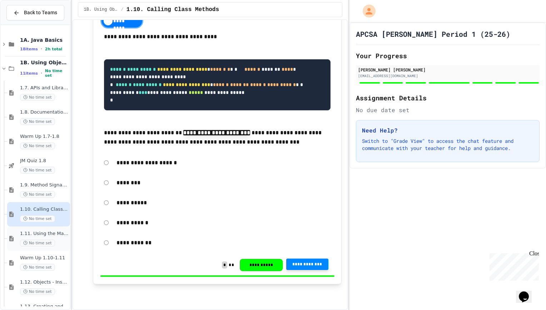  Describe the element at coordinates (35, 13) in the screenshot. I see `button: Back to Teams` at that location.